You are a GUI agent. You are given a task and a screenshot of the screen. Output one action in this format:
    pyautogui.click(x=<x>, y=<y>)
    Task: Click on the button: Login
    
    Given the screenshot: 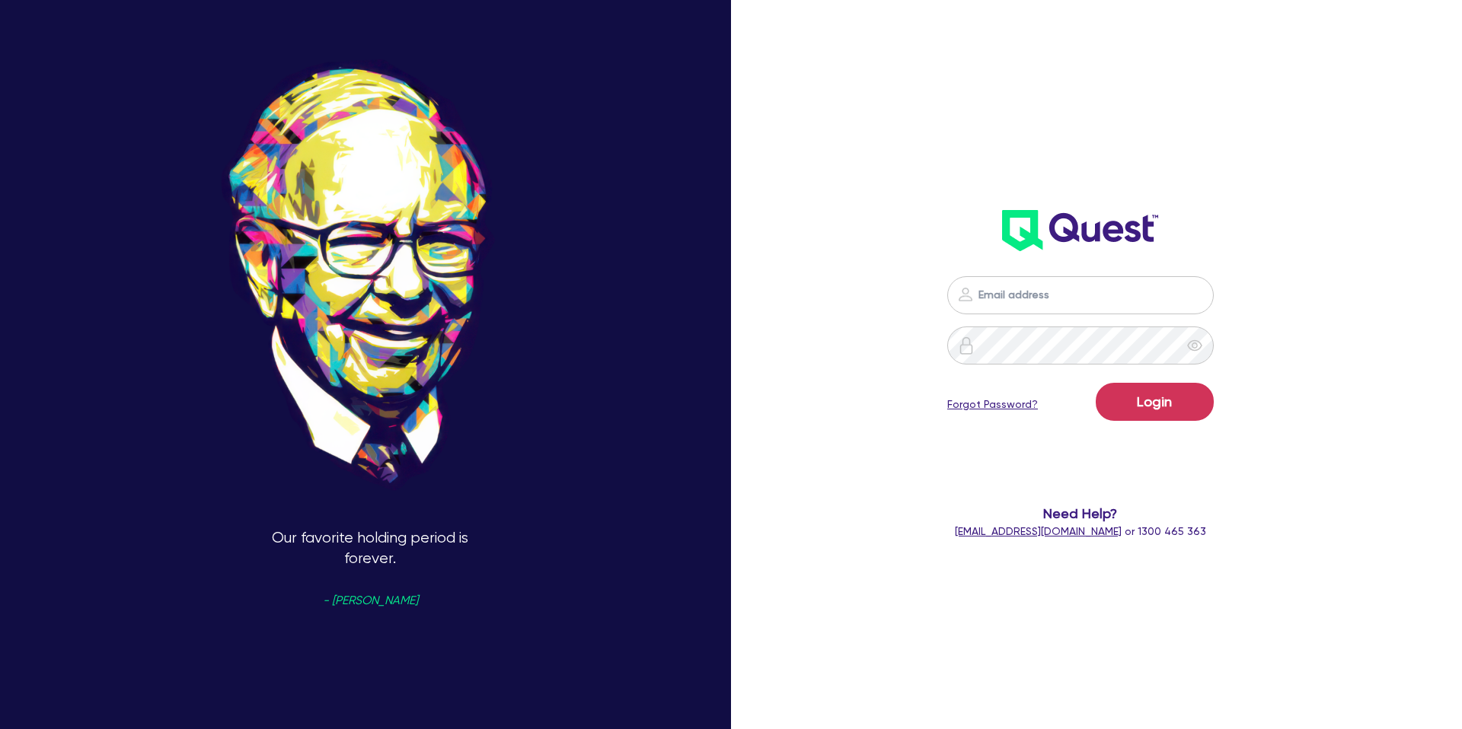 What is the action you would take?
    pyautogui.click(x=1154, y=402)
    